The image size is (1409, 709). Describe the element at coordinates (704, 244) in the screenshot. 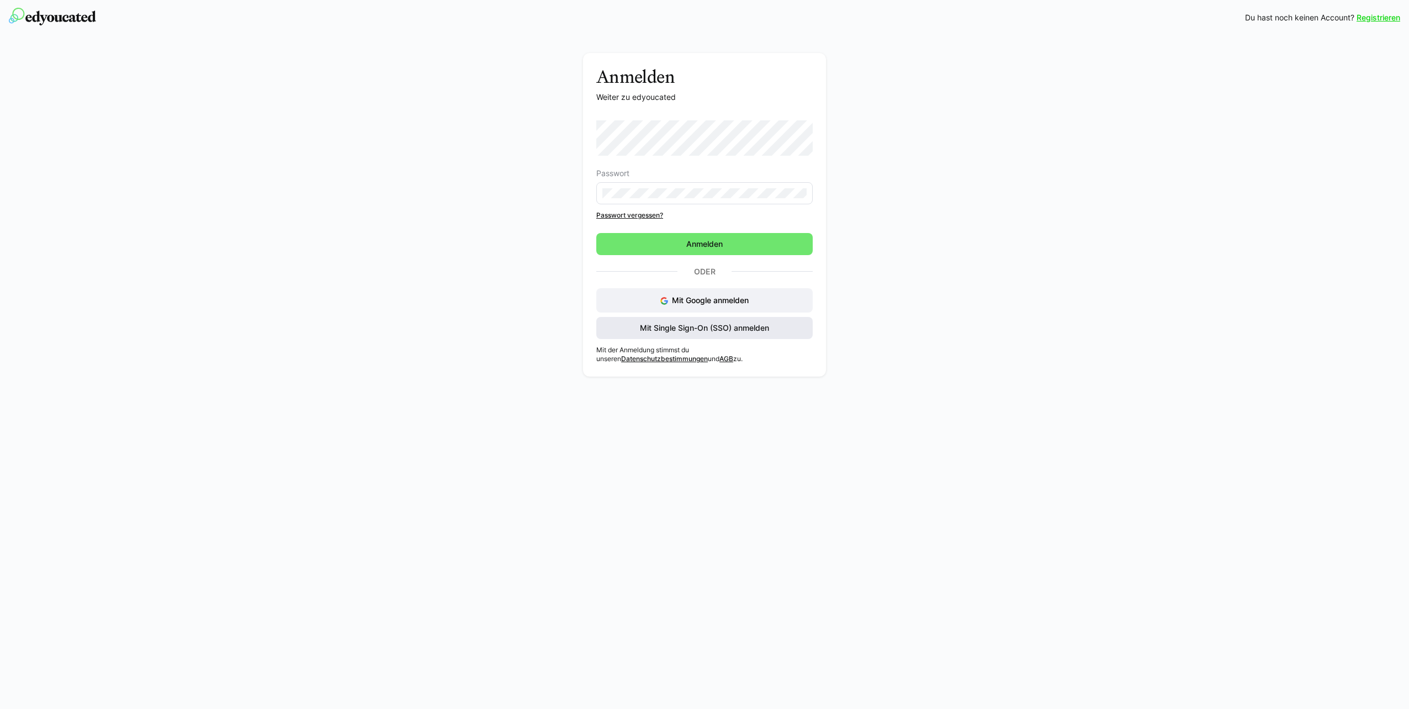

I see `span: Anmelden` at that location.